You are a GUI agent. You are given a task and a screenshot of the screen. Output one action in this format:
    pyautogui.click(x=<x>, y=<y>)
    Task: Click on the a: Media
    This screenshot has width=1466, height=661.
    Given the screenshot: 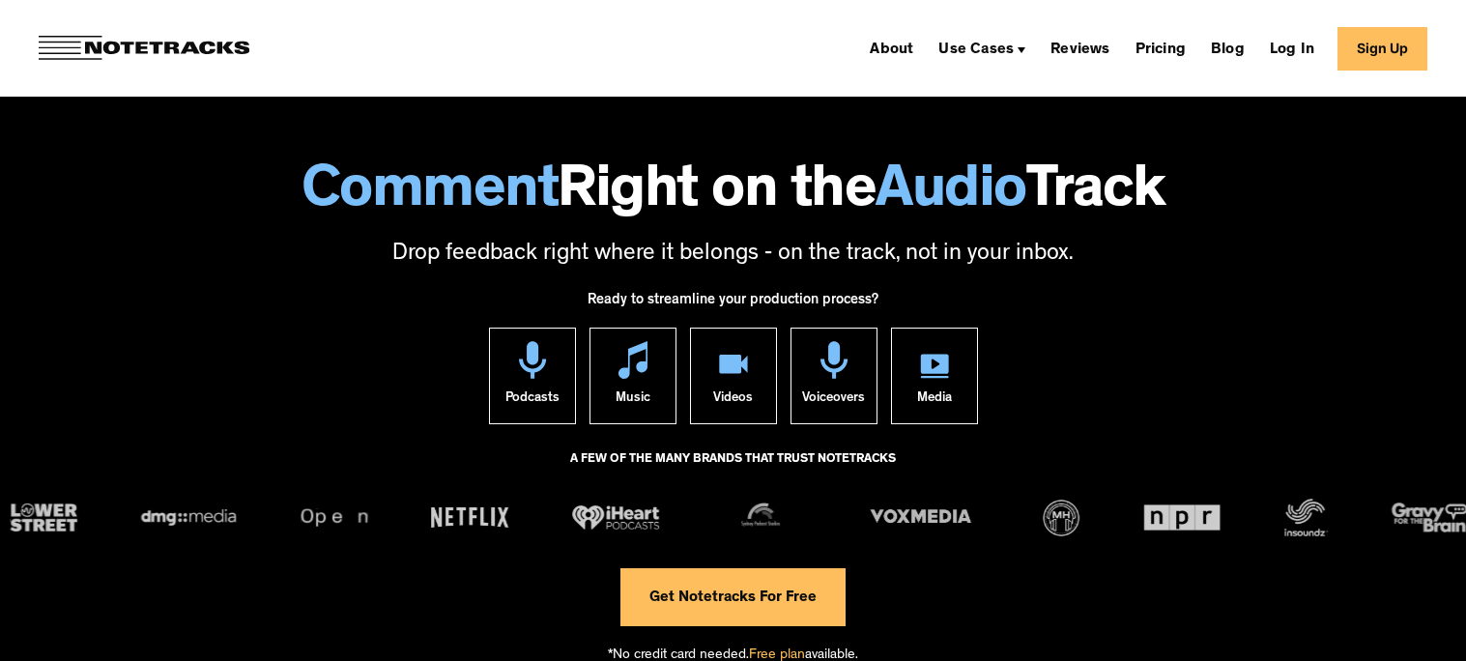 What is the action you would take?
    pyautogui.click(x=934, y=376)
    